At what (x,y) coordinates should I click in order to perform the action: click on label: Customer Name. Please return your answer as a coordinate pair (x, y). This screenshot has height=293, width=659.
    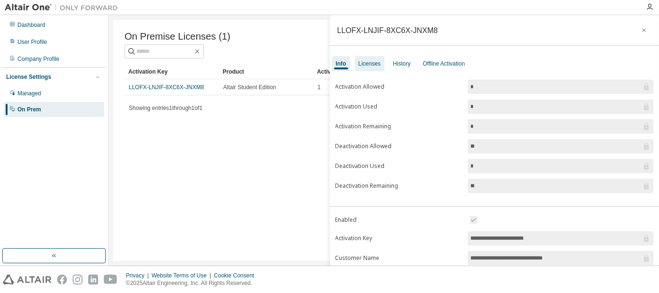
    Looking at the image, I should click on (399, 258).